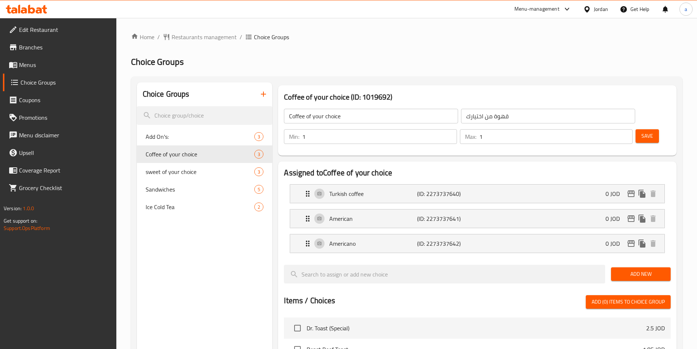 This screenshot has width=697, height=349. What do you see at coordinates (204, 172) in the screenshot?
I see `div: sweet of your choice3` at bounding box center [204, 172].